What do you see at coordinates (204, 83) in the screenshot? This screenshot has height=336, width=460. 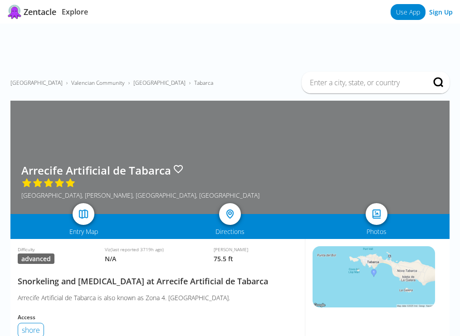 I see `span: Tabarca` at bounding box center [204, 83].